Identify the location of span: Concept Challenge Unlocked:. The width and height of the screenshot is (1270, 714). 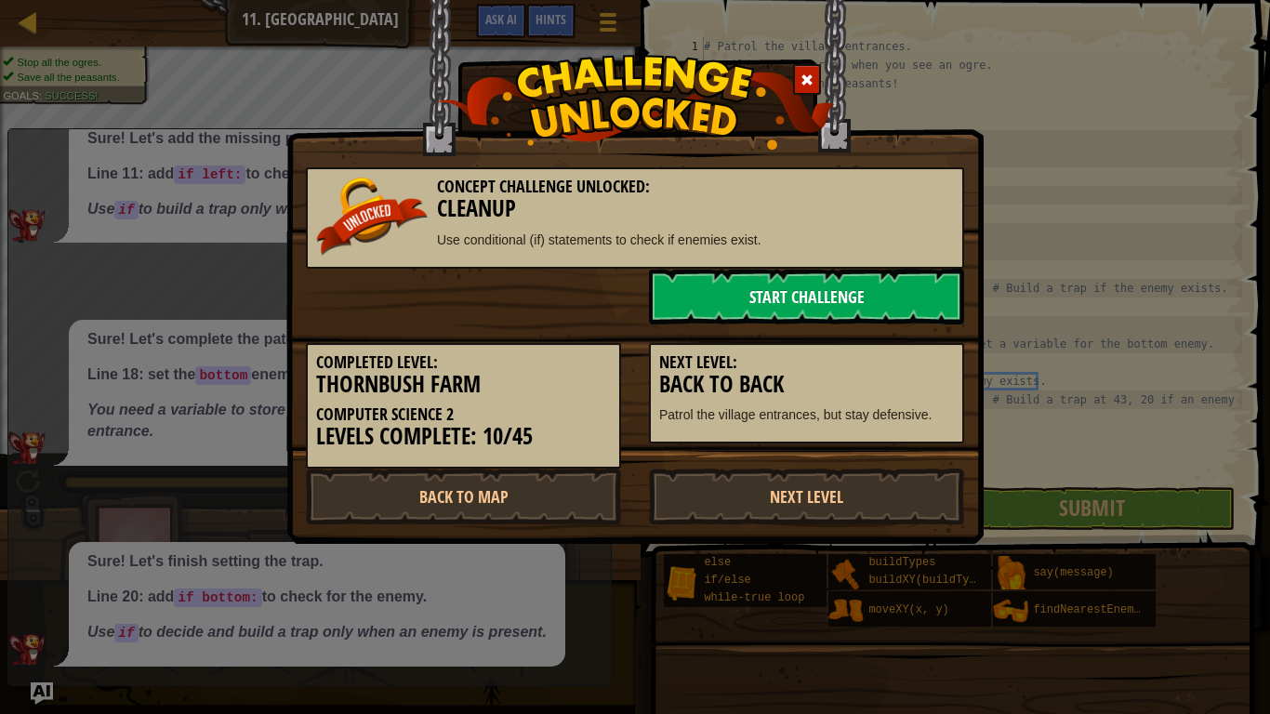
(543, 186).